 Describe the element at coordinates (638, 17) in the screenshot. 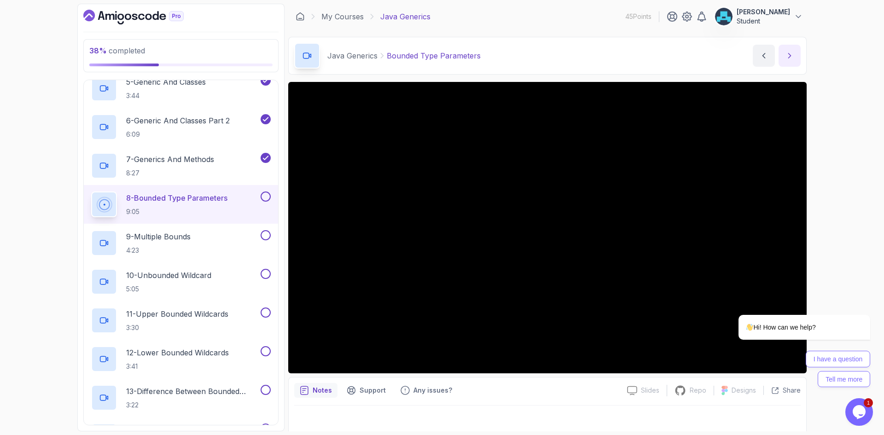

I see `p: 45 Points` at that location.